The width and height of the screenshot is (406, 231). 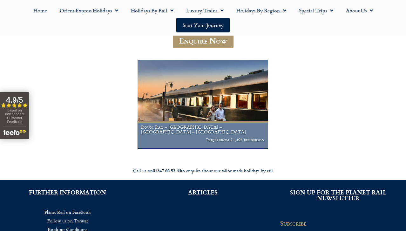 What do you see at coordinates (316, 10) in the screenshot?
I see `a: Special Trips` at bounding box center [316, 10].